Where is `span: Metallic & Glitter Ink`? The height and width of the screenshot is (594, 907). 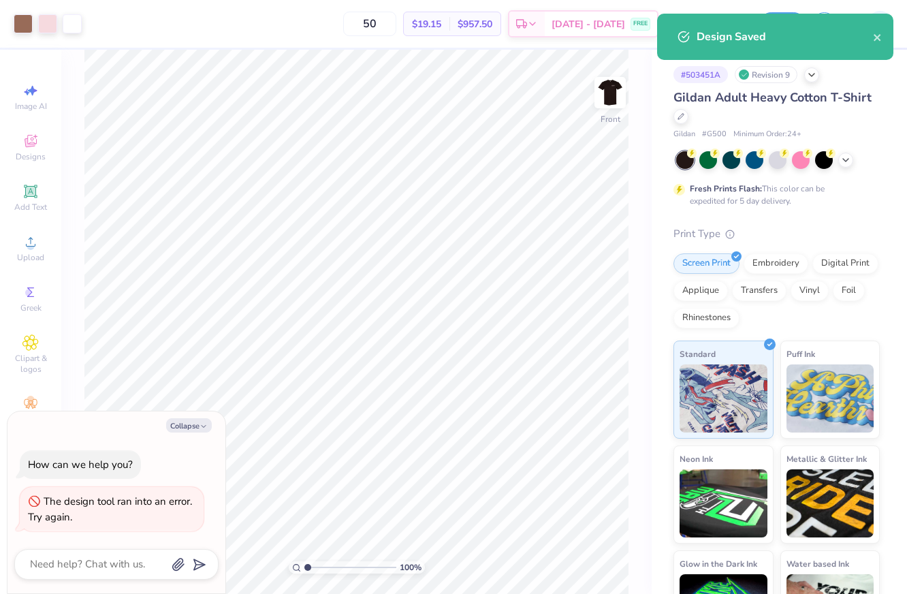
span: Metallic & Glitter Ink is located at coordinates (826, 458).